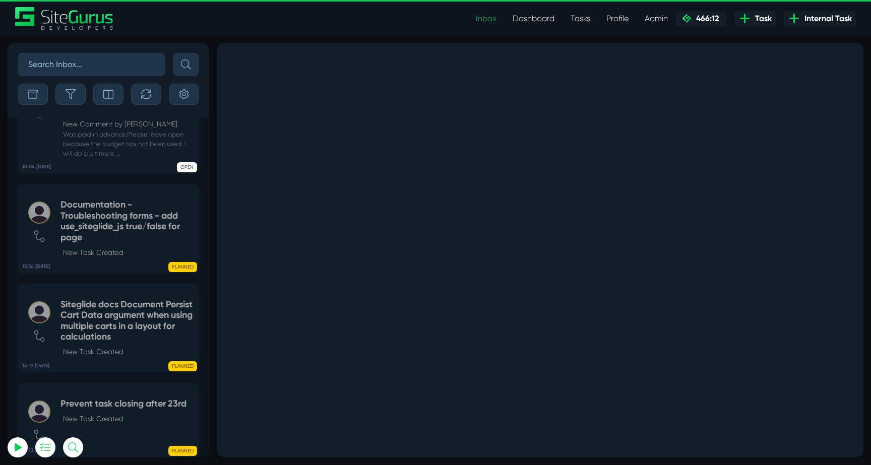 Image resolution: width=871 pixels, height=465 pixels. Describe the element at coordinates (533, 19) in the screenshot. I see `a: Dashboard` at that location.